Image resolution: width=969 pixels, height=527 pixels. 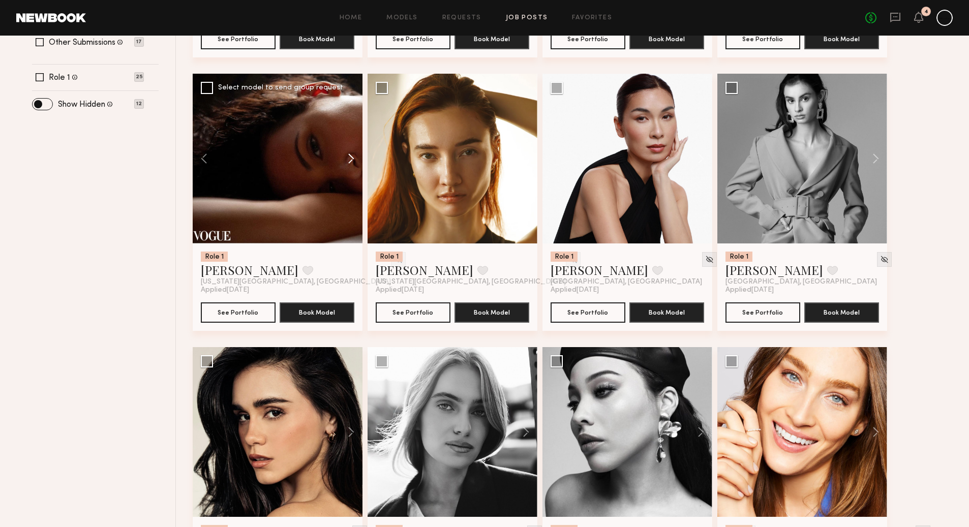 I want to click on a: Home, so click(x=351, y=18).